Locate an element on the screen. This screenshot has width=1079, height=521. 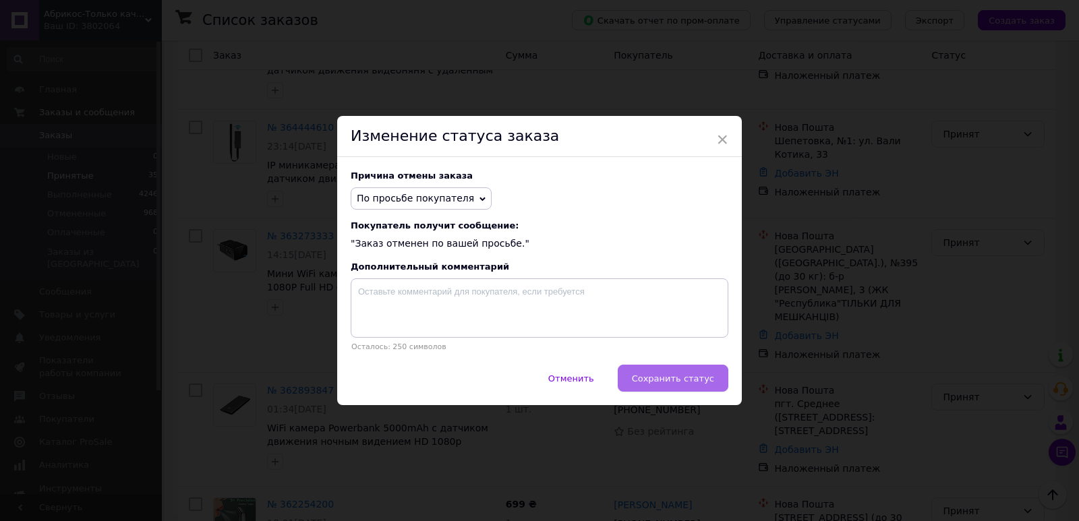
div: Дополнительный комментарий is located at coordinates (539, 266).